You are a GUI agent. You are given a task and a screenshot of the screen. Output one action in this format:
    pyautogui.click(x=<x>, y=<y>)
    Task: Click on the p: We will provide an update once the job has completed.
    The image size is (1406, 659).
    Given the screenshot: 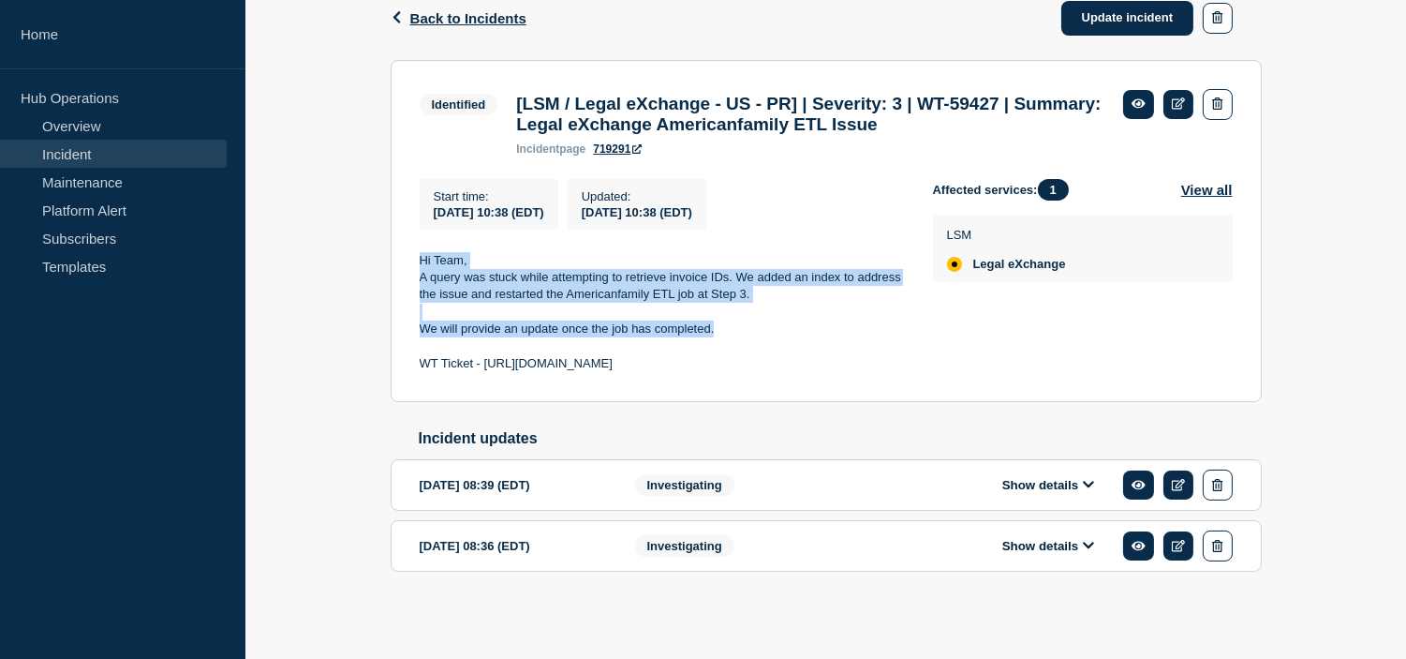 What is the action you would take?
    pyautogui.click(x=661, y=329)
    